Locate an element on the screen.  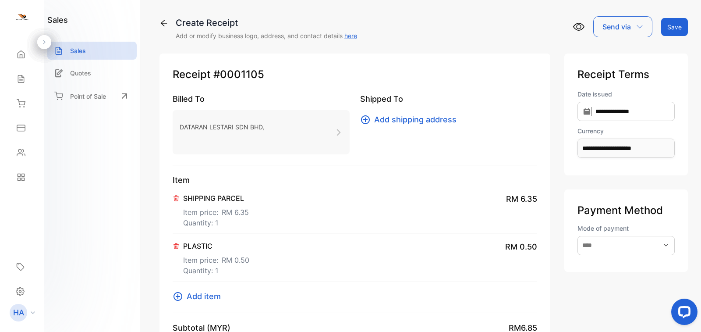
p: HA is located at coordinates (18, 312).